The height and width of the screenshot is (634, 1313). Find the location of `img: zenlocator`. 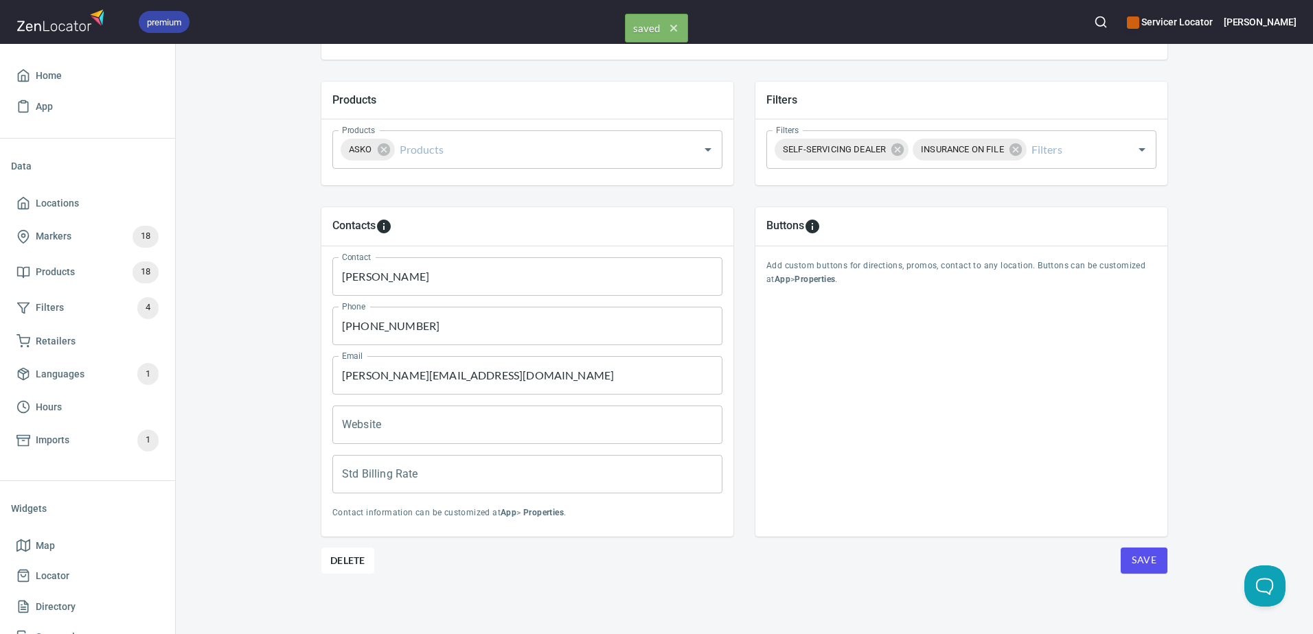

img: zenlocator is located at coordinates (62, 20).